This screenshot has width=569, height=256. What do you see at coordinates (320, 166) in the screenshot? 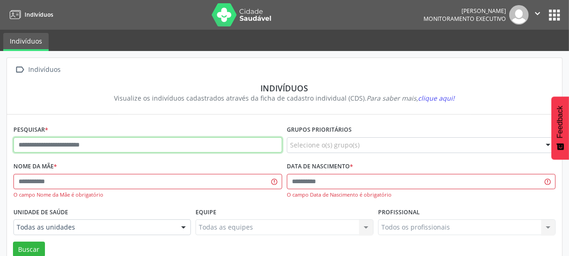
I see `label: Data de nascimento` at bounding box center [320, 166].